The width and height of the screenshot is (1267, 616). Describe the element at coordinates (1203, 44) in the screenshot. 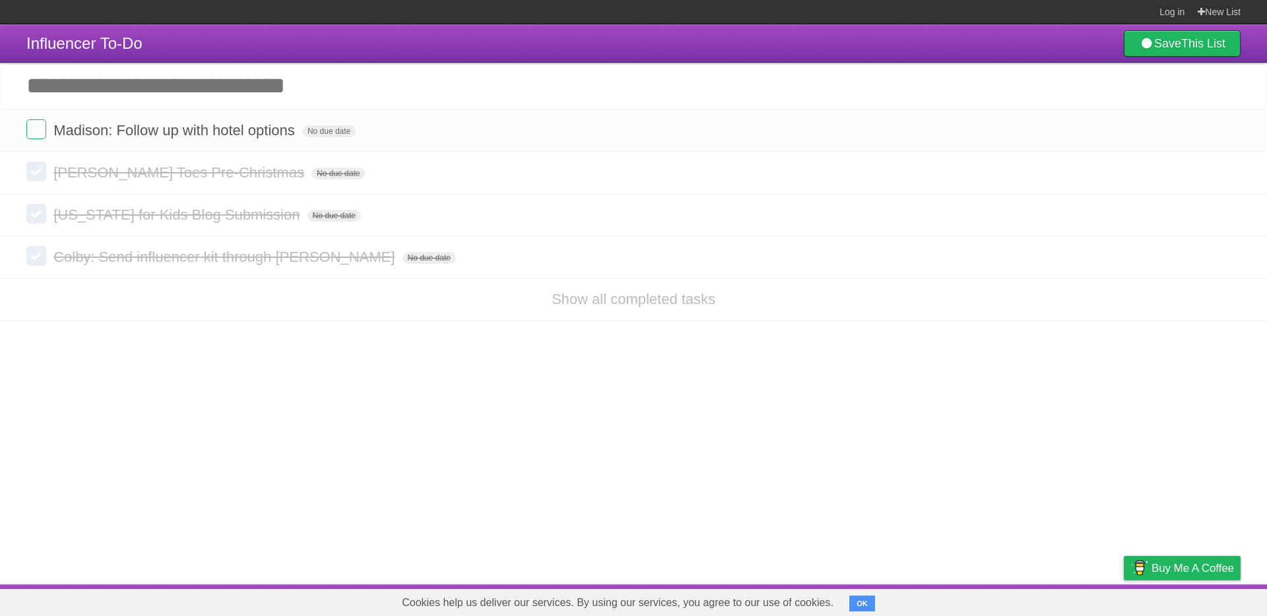

I see `b: This List` at that location.